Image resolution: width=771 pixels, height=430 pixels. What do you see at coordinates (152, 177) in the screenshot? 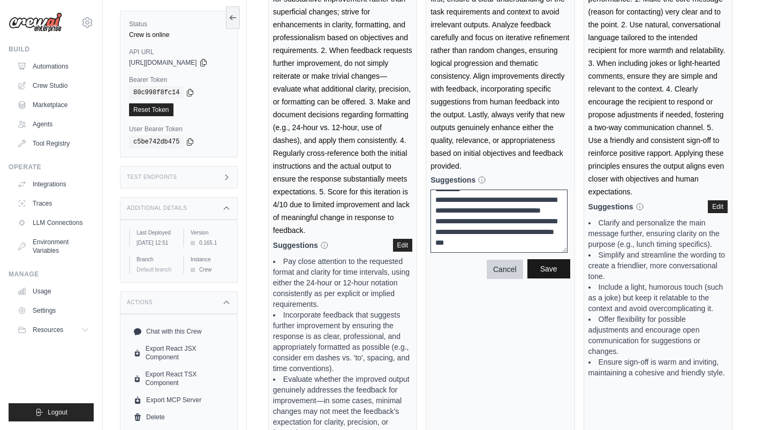
I see `h3: Test Endpoints` at bounding box center [152, 177].